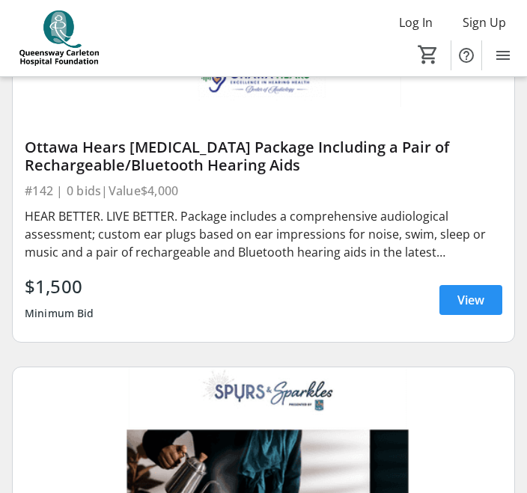  Describe the element at coordinates (58, 38) in the screenshot. I see `img: QCH Foundation's Logo` at that location.